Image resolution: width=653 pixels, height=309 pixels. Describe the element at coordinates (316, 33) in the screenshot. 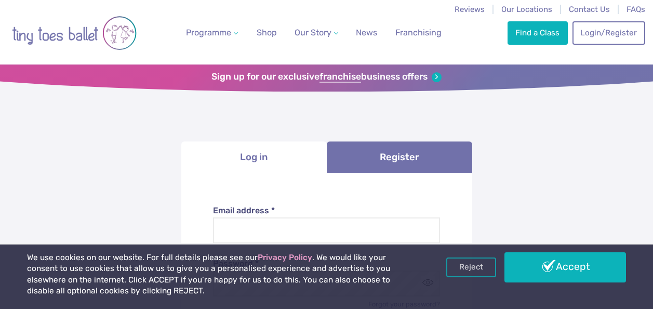

I see `a: Our Story` at that location.